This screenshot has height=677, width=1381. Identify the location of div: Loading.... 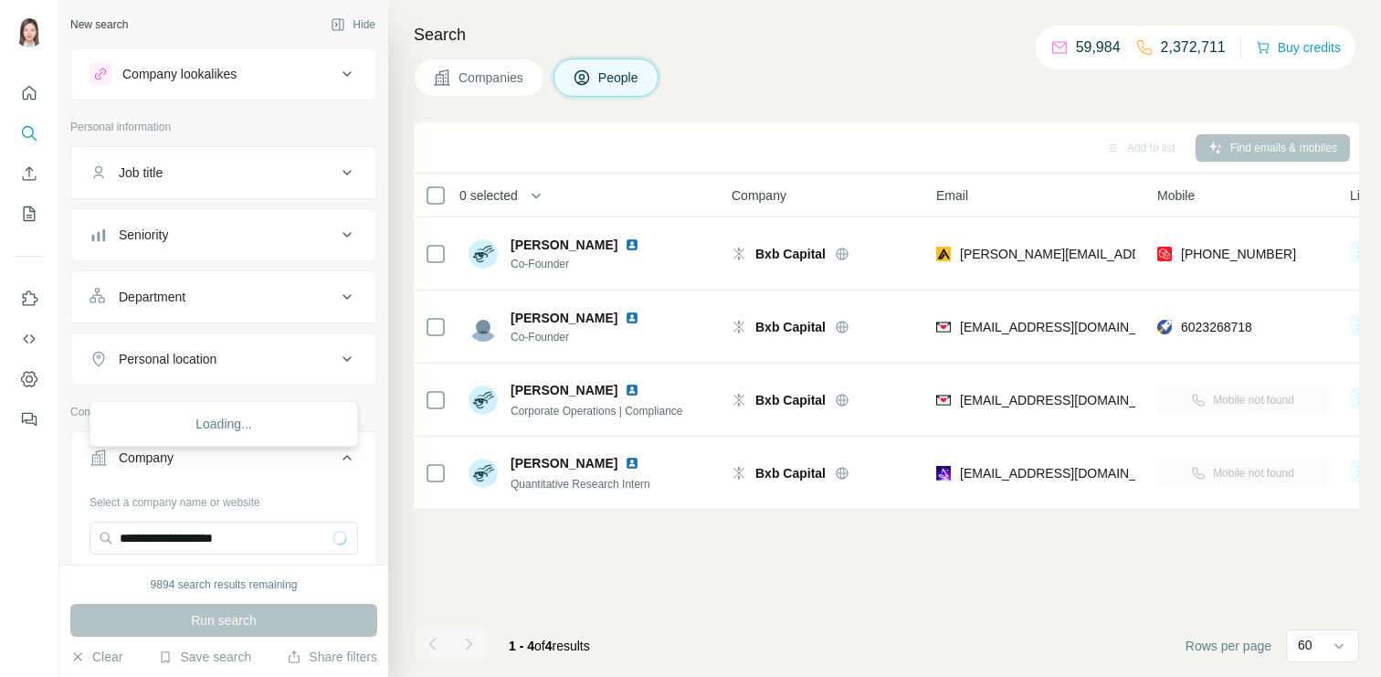
(224, 424).